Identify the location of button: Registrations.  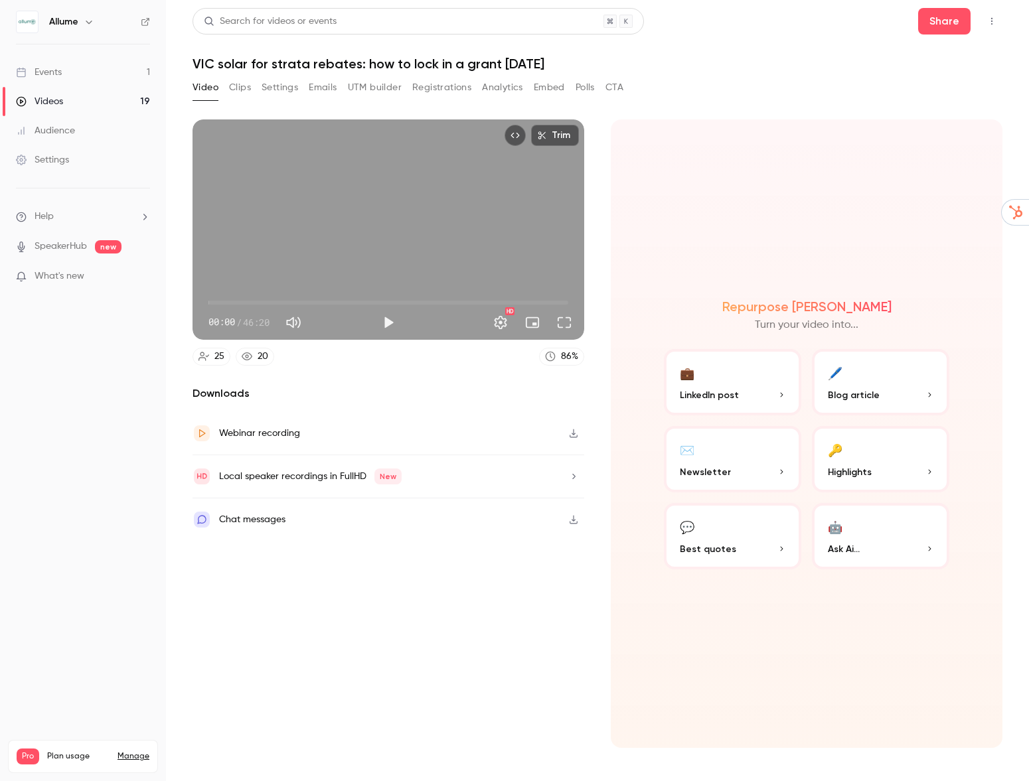
(441, 88).